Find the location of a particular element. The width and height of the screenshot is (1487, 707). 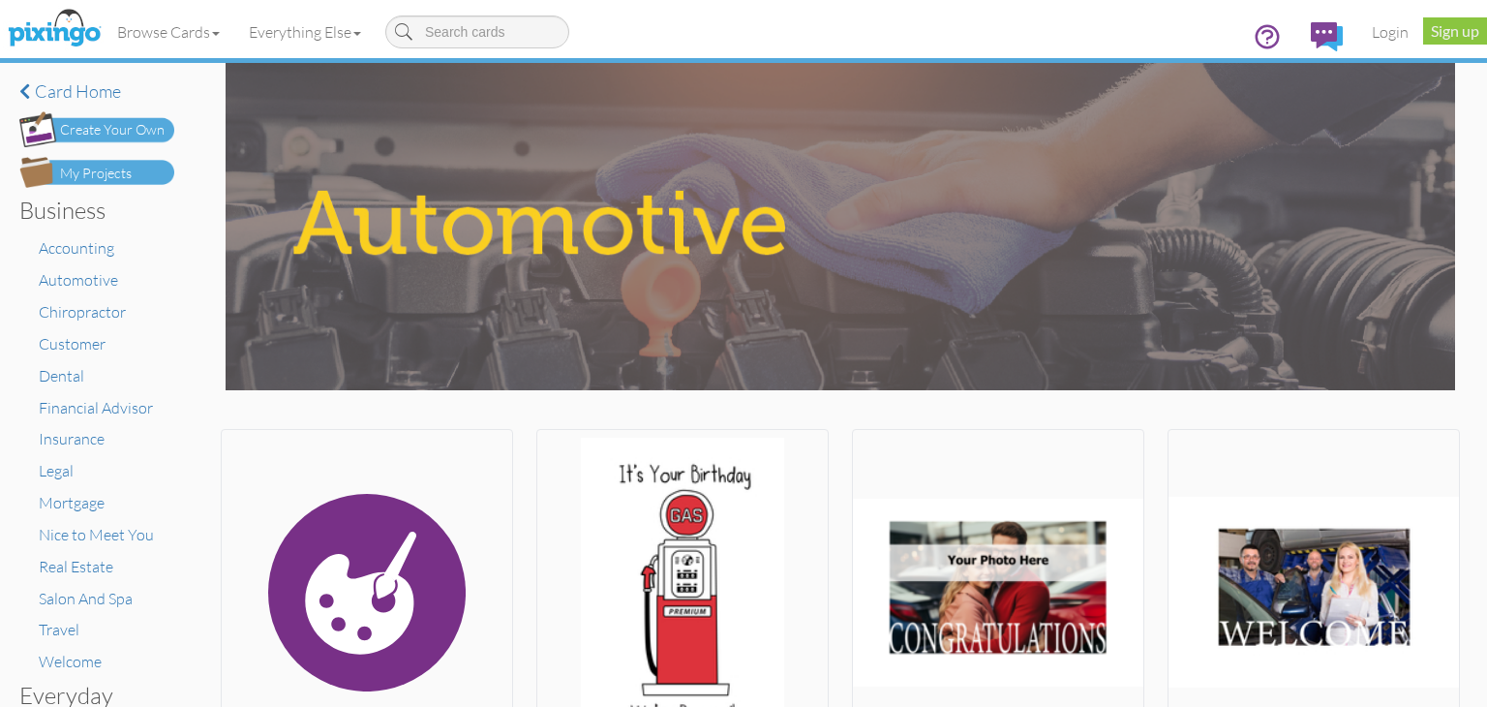

span: Chiropractor is located at coordinates (82, 312).